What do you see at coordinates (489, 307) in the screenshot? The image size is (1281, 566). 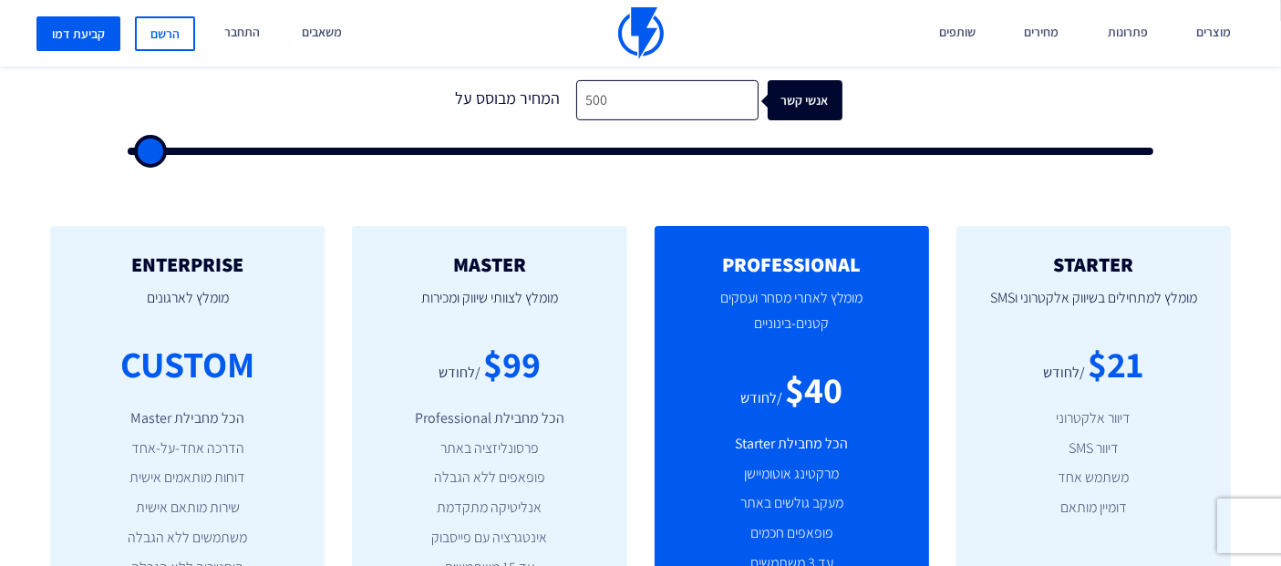 I see `p: מומלץ לצוותי שיווק ומכירות` at bounding box center [489, 307].